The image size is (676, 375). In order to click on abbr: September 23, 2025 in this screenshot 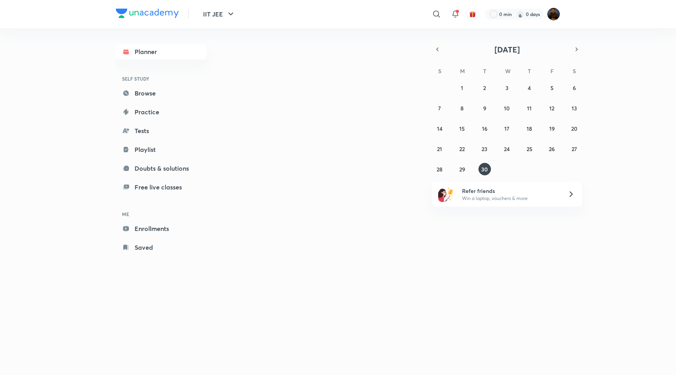, I will do `click(484, 149)`.